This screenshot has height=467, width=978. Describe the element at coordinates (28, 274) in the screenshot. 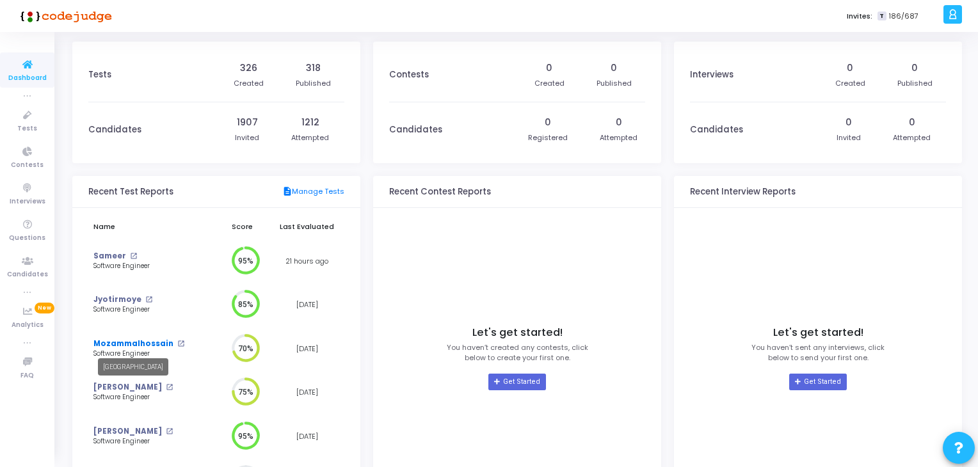

I see `span: Candidates` at that location.